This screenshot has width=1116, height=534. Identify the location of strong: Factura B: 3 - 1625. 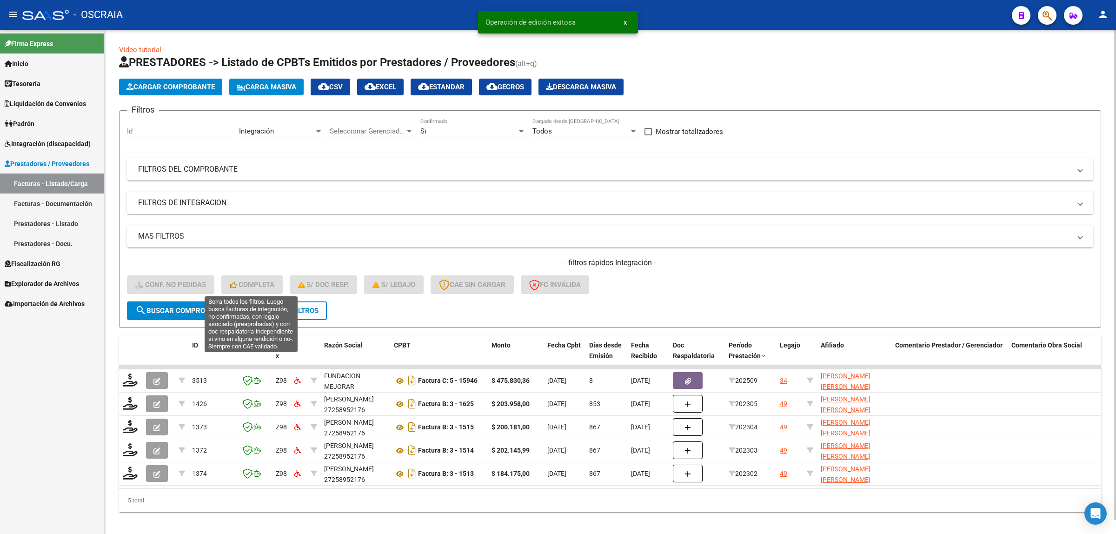
(446, 404).